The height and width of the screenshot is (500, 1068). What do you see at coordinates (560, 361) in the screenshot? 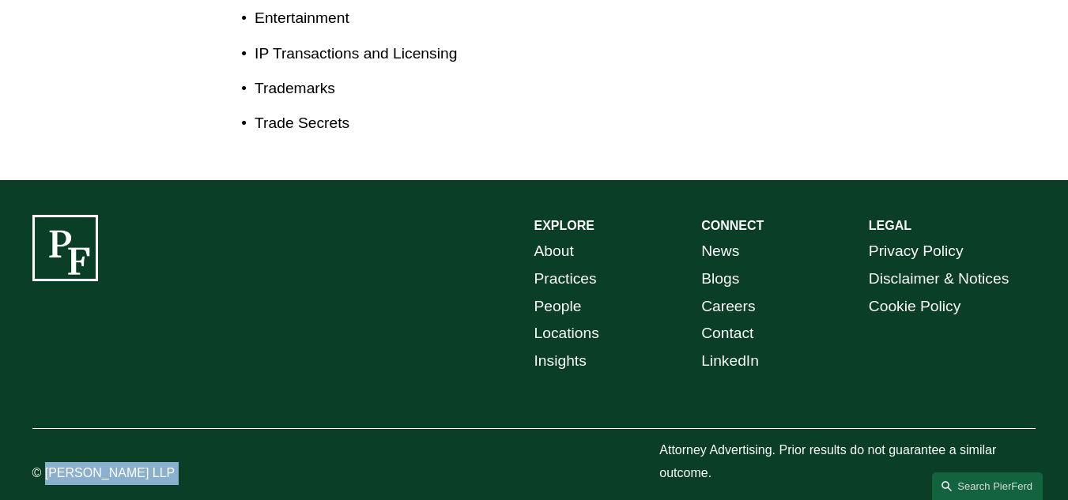
I see `a: Insights` at bounding box center [560, 361].